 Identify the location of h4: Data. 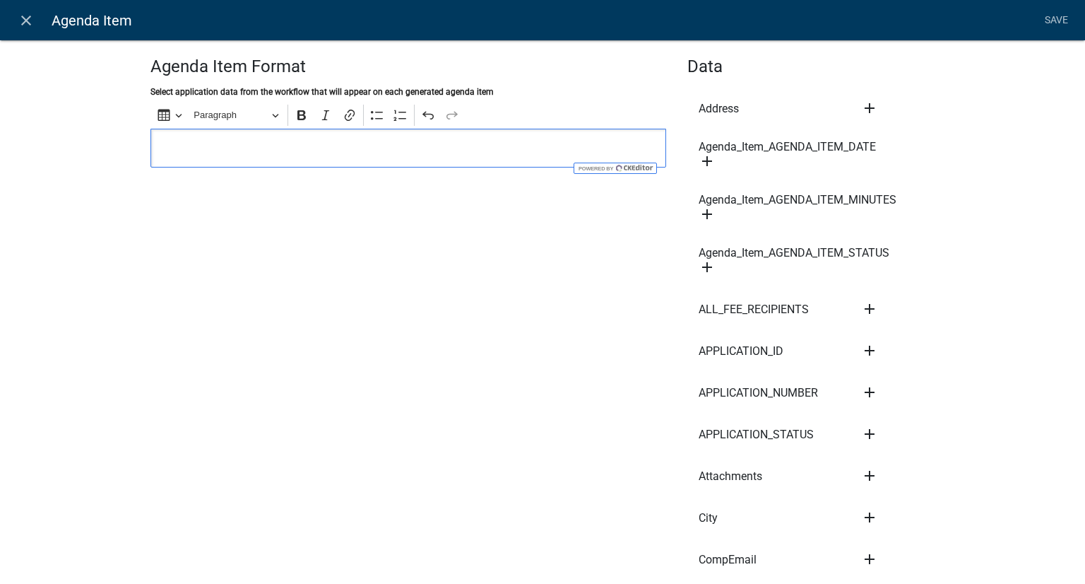
(811, 66).